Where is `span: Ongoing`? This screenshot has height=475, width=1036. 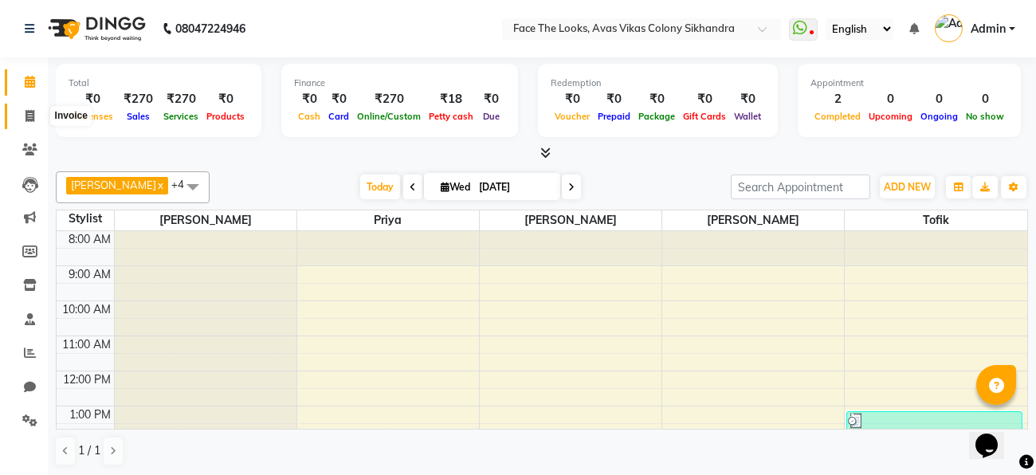
span: Ongoing is located at coordinates (939, 116).